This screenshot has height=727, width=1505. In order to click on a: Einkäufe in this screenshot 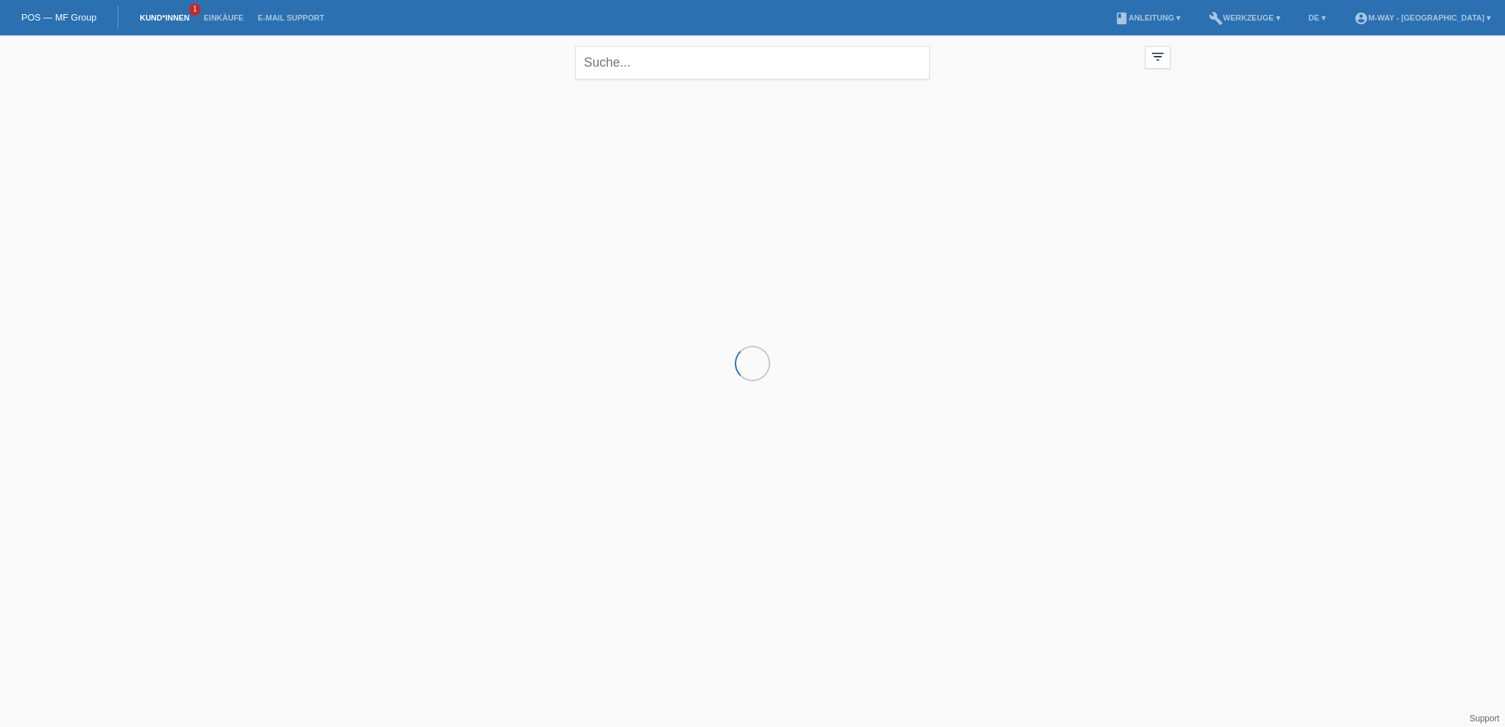, I will do `click(223, 18)`.